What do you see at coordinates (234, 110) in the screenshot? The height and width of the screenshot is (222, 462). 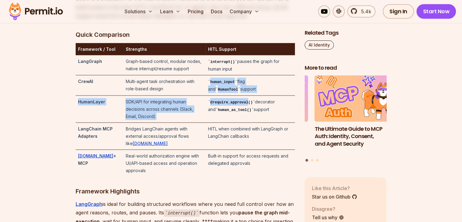 I see `code: human_as_tool()` at bounding box center [234, 110].